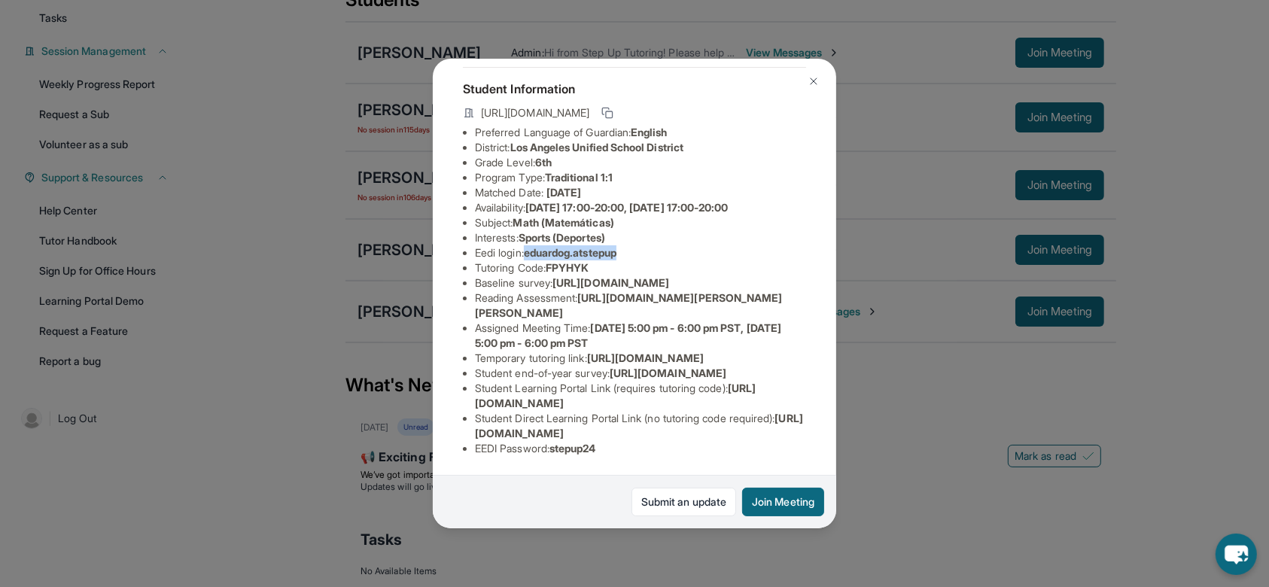 The height and width of the screenshot is (587, 1269). What do you see at coordinates (641, 396) in the screenshot?
I see `li: Student Learning Portal Link (requires tutoring code) :` at bounding box center [641, 396].